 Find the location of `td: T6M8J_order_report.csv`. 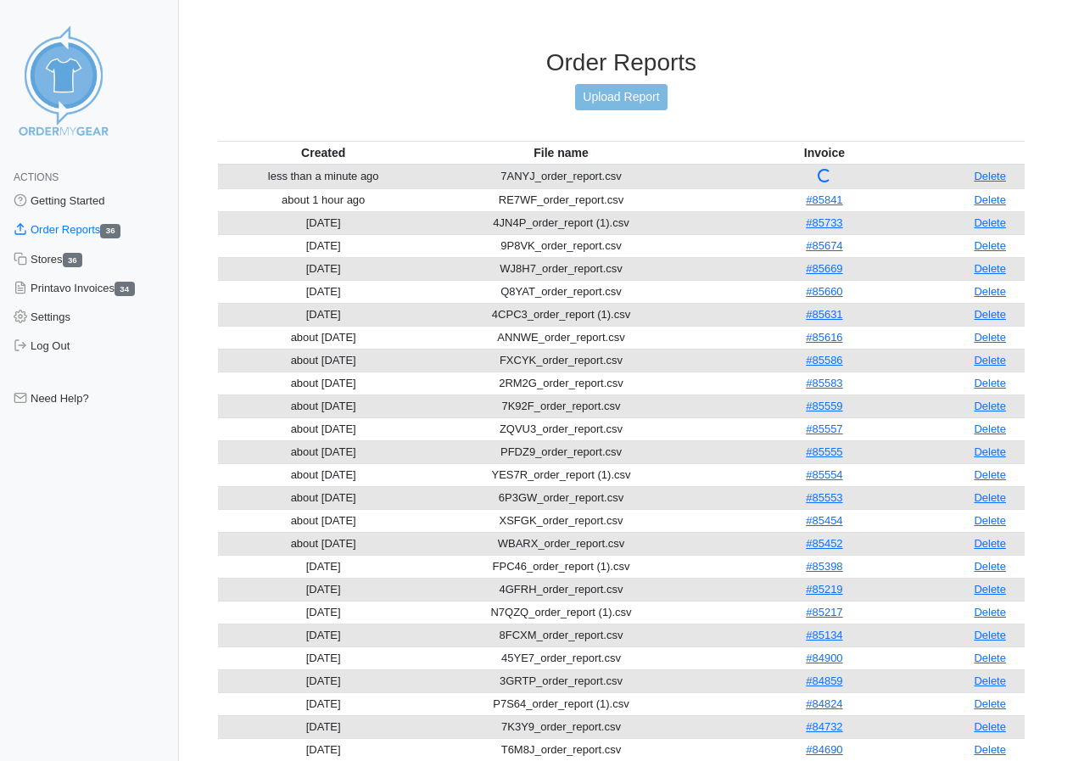

td: T6M8J_order_report.csv is located at coordinates (561, 749).